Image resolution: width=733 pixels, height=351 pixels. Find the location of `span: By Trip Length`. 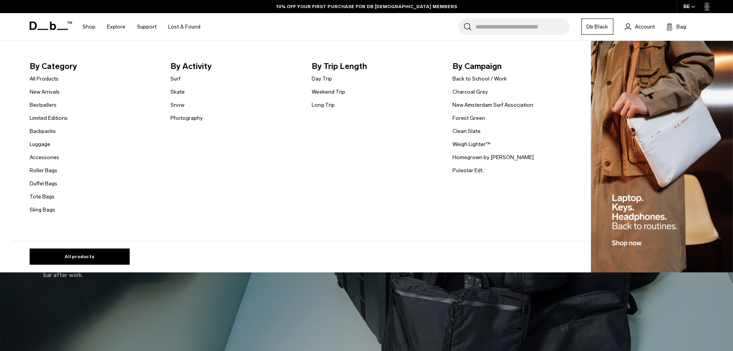

span: By Trip Length is located at coordinates (376, 66).